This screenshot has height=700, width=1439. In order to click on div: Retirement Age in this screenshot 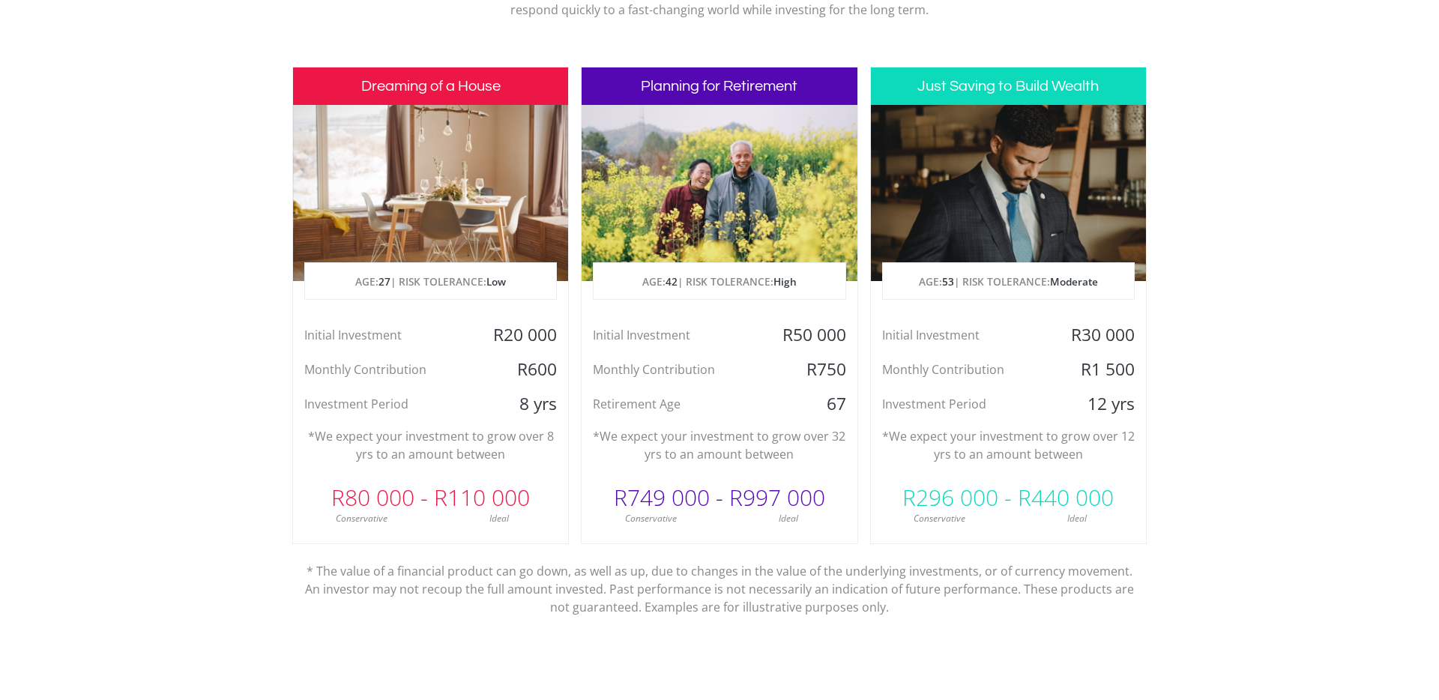, I will do `click(673, 404)`.